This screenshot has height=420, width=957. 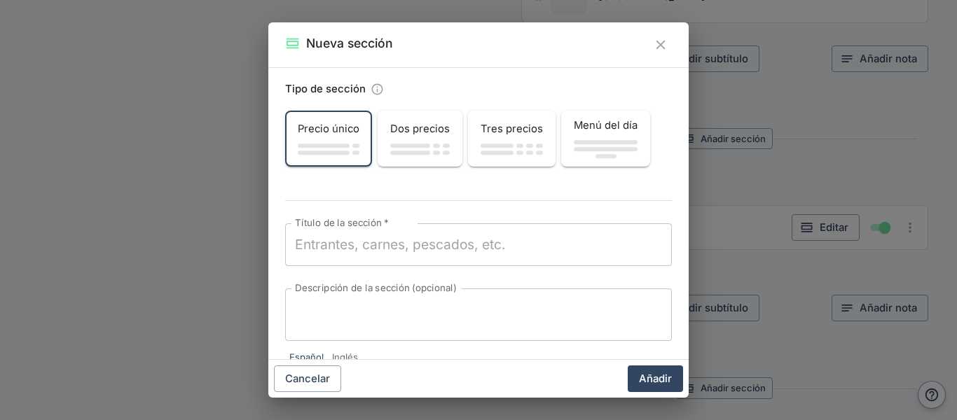 I want to click on span: Inglés, so click(x=345, y=358).